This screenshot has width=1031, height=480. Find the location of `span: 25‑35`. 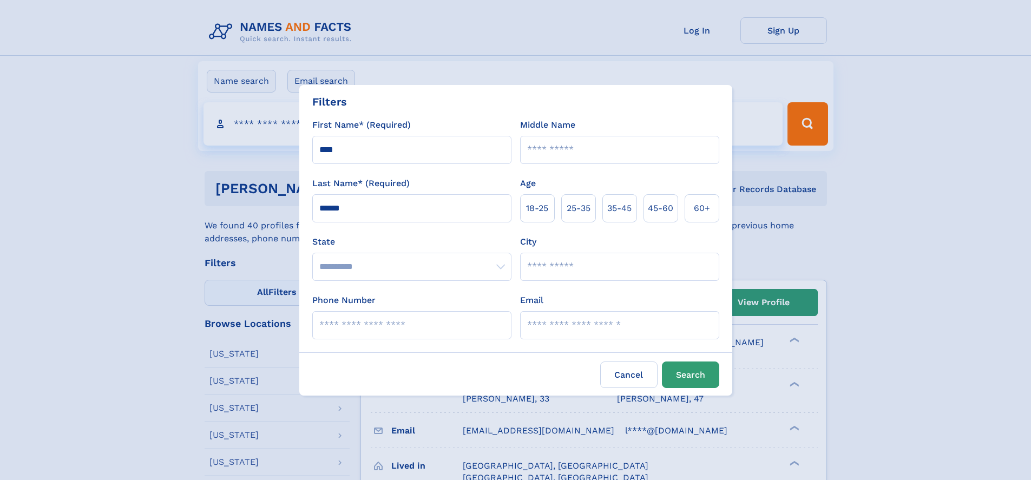

span: 25‑35 is located at coordinates (579, 208).